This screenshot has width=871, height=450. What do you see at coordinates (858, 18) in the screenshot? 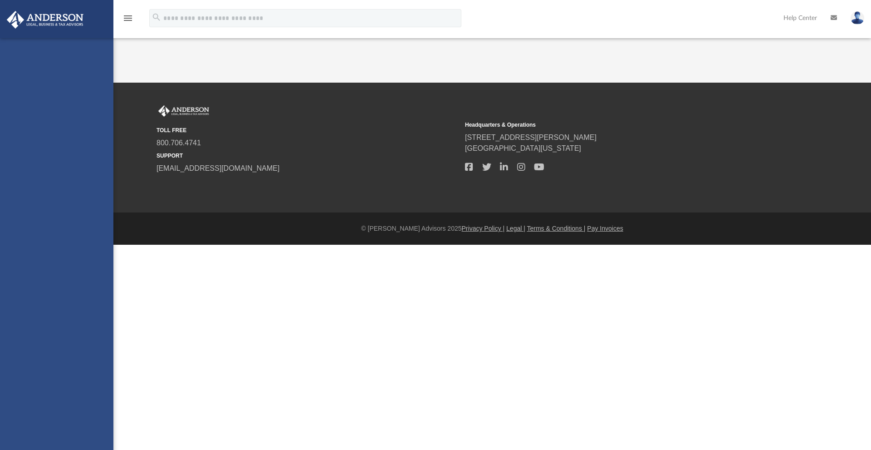
I see `img: User Pic` at bounding box center [858, 18].